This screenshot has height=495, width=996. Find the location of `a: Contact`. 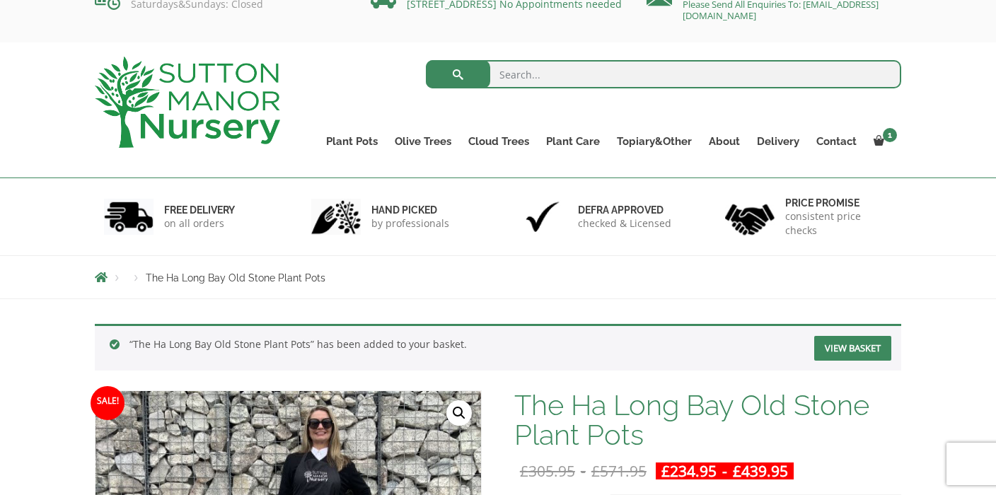

a: Contact is located at coordinates (836, 141).